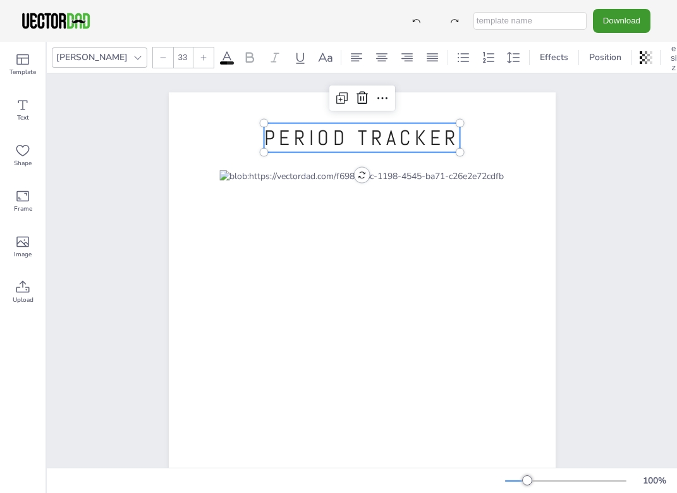 The image size is (677, 493). Describe the element at coordinates (23, 254) in the screenshot. I see `span: Image` at that location.